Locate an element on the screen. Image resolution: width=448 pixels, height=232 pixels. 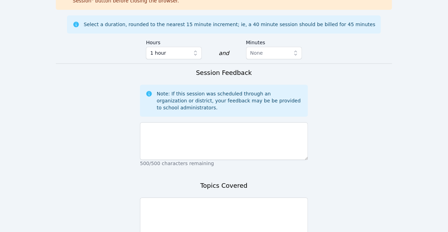
p: 500/500 characters remaining is located at coordinates (224, 164).